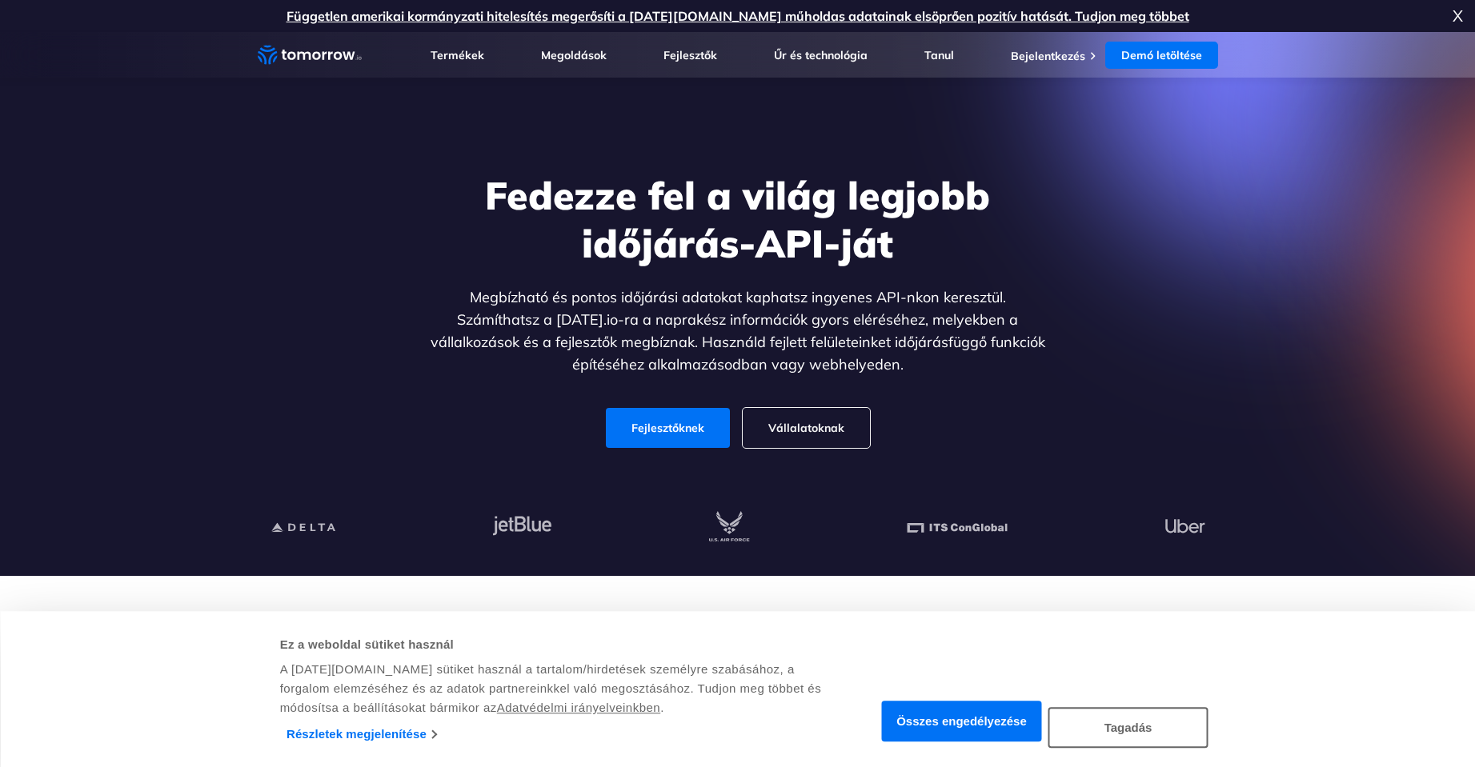 This screenshot has width=1475, height=767. I want to click on a: Tanul, so click(939, 55).